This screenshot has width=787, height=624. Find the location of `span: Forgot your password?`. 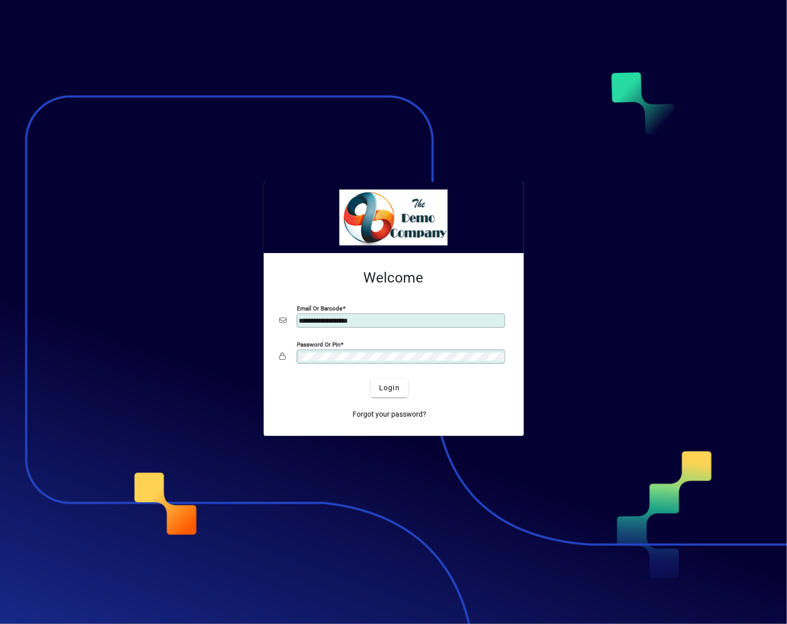

span: Forgot your password? is located at coordinates (389, 414).